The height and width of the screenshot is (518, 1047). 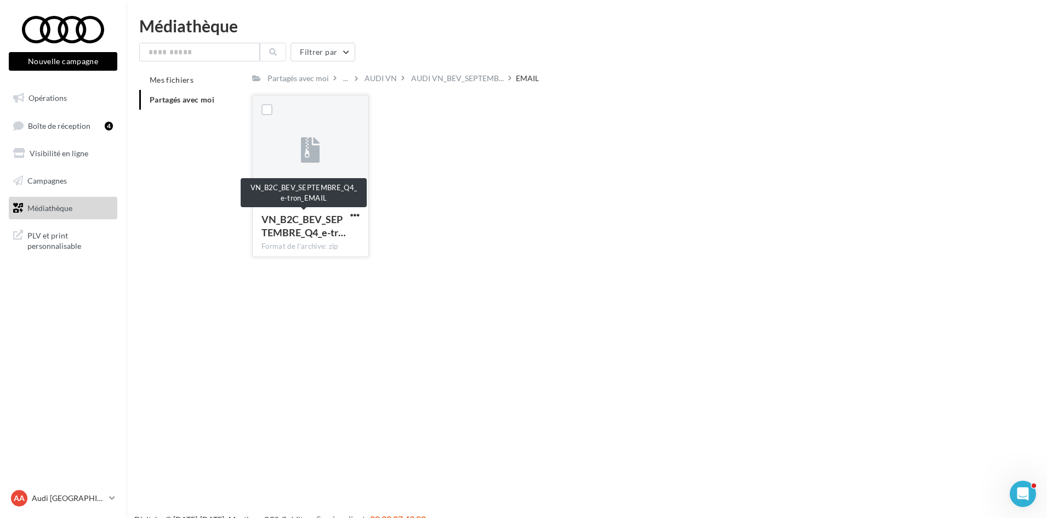 I want to click on span: AUDI VN_BEV_SEPTEMB..., so click(x=457, y=78).